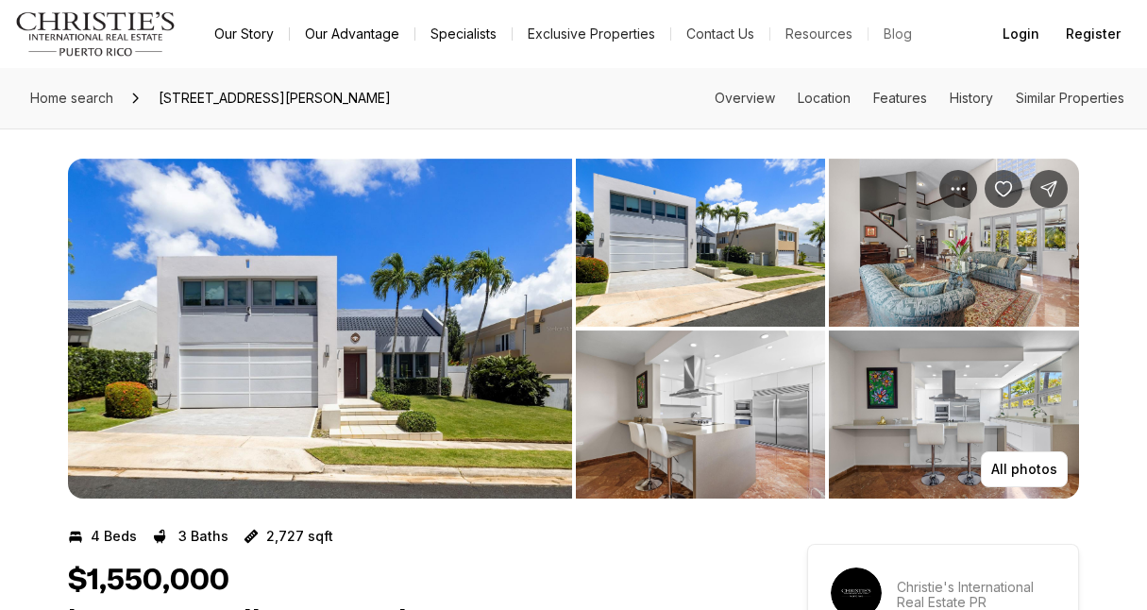 This screenshot has height=610, width=1147. I want to click on a: Our Story, so click(244, 34).